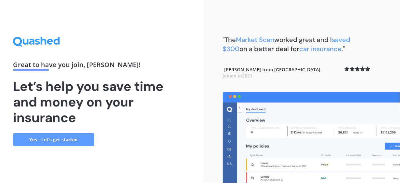 The height and width of the screenshot is (183, 400). I want to click on b: "The worked great and I on a better deal for .", so click(287, 44).